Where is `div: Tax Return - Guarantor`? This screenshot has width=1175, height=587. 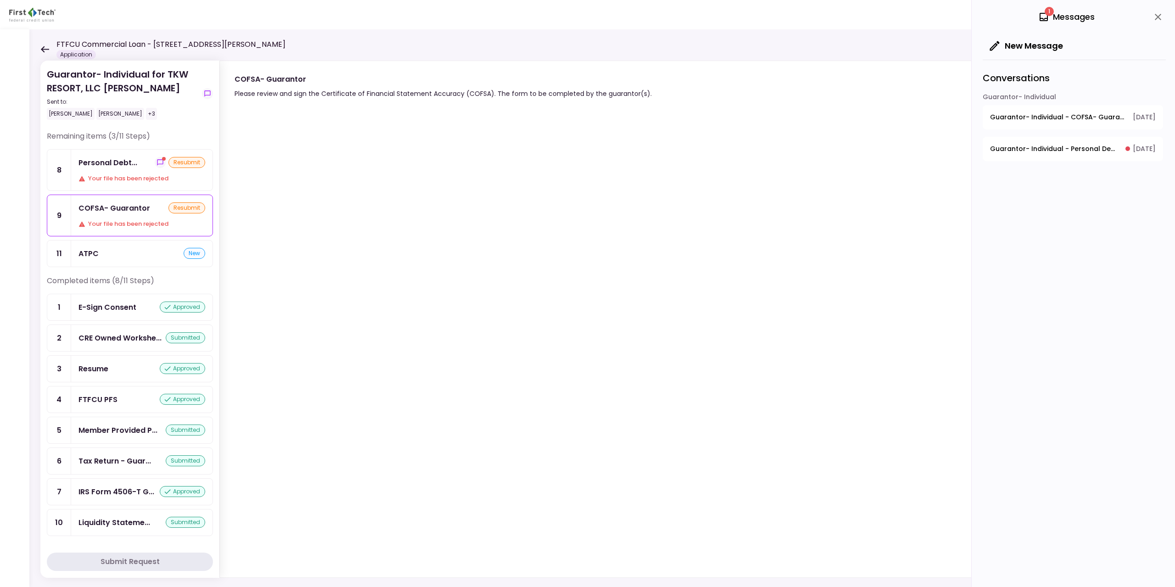 div: Tax Return - Guarantor is located at coordinates (115, 461).